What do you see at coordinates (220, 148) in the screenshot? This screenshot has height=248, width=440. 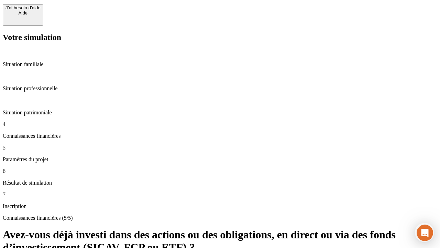 I see `p: 5` at bounding box center [220, 148].